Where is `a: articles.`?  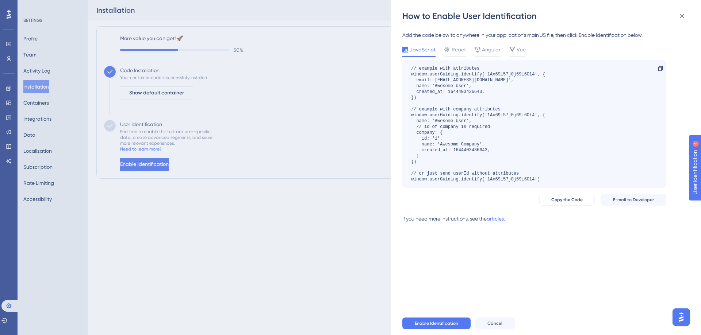
a: articles. is located at coordinates (496, 222).